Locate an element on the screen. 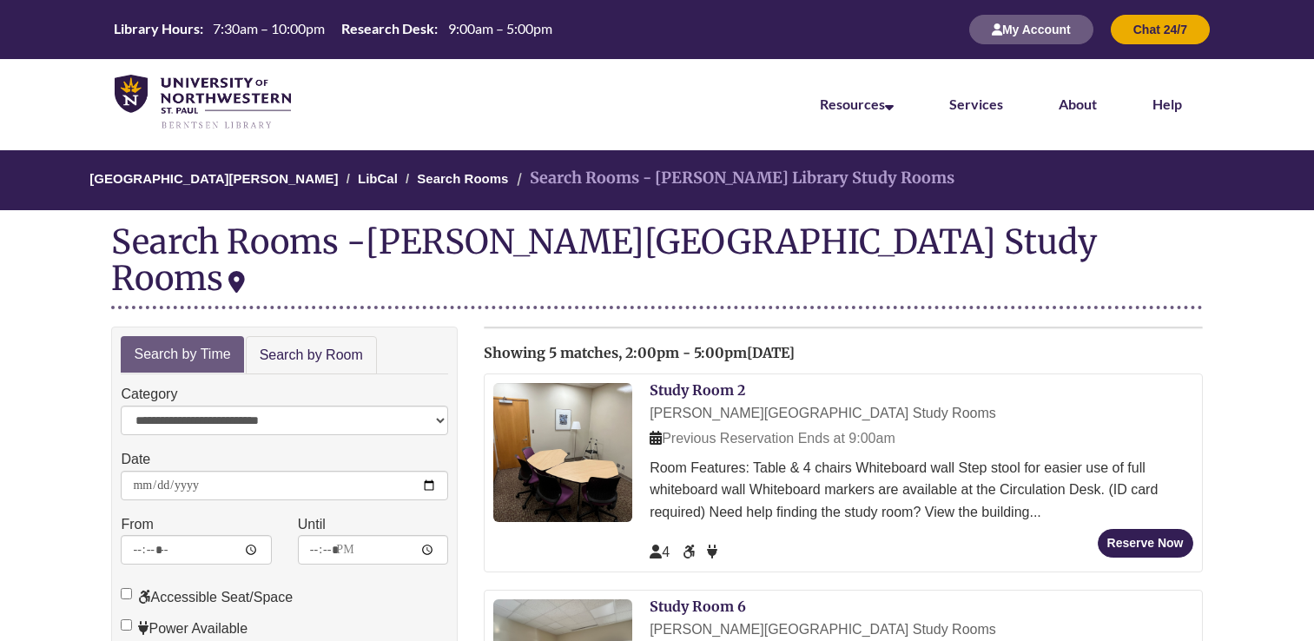 This screenshot has height=641, width=1314. a: My Account is located at coordinates (1031, 29).